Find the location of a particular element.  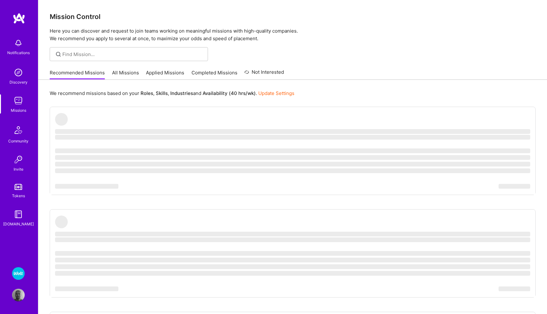

img: Invite is located at coordinates (18, 159).